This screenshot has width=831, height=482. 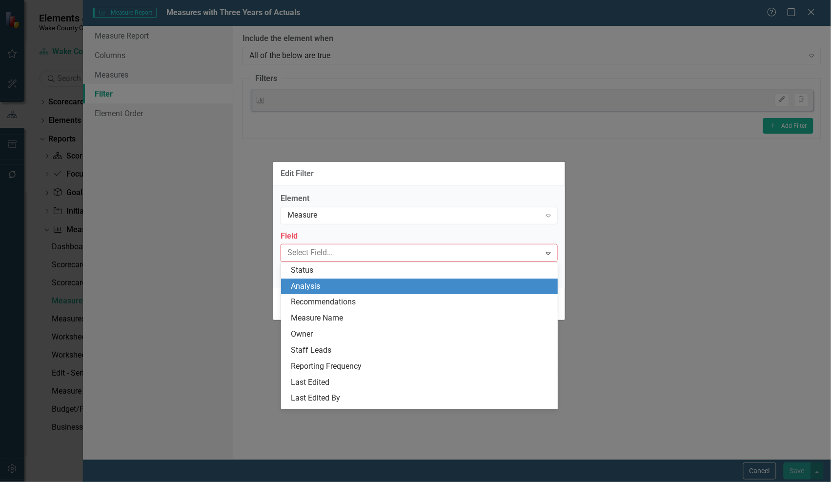 What do you see at coordinates (421, 398) in the screenshot?
I see `div: Last Edited By` at bounding box center [421, 398].